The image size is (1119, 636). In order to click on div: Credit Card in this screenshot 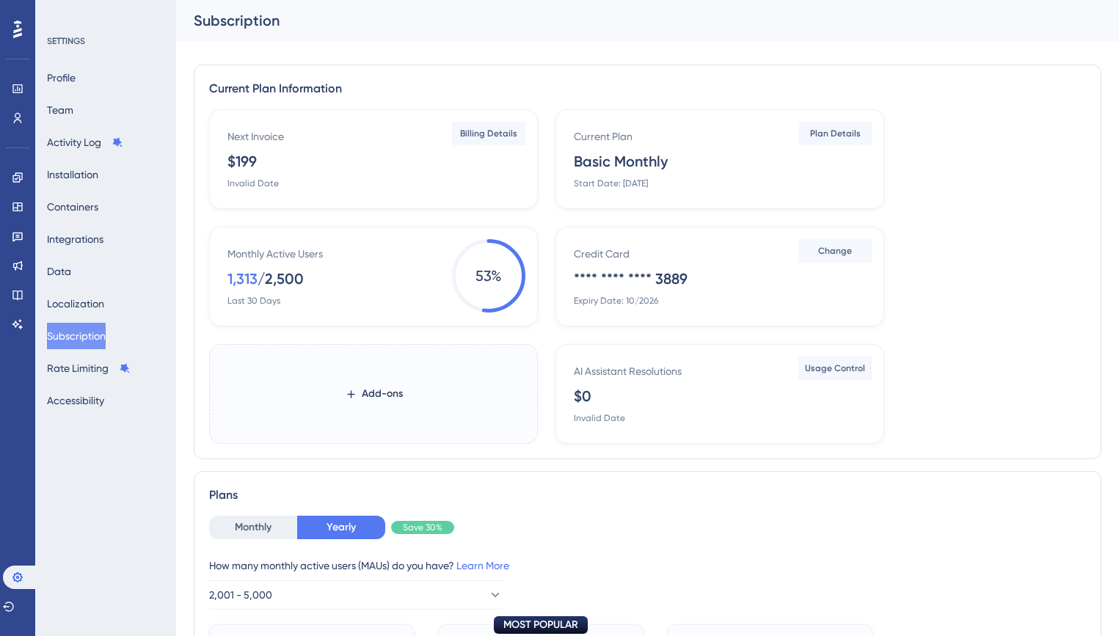, I will do `click(602, 254)`.